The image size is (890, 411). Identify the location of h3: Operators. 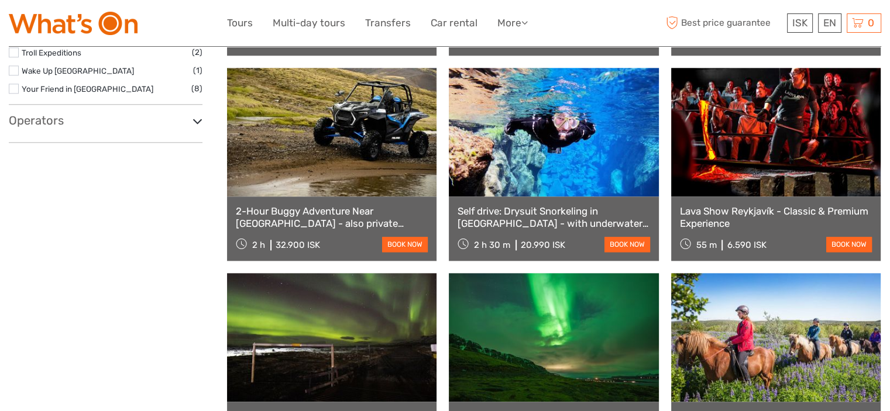
(105, 121).